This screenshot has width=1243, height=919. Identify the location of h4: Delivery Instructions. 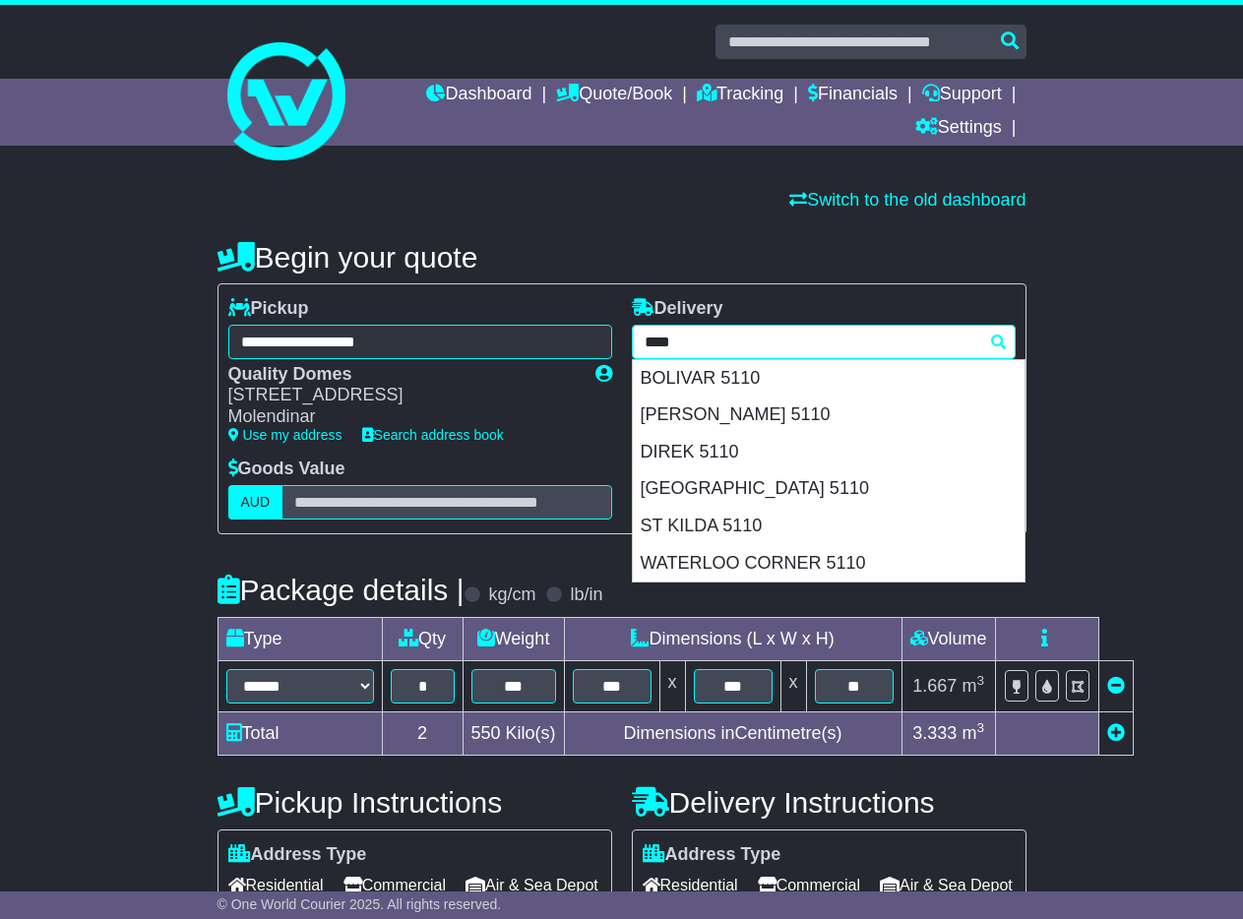
(829, 802).